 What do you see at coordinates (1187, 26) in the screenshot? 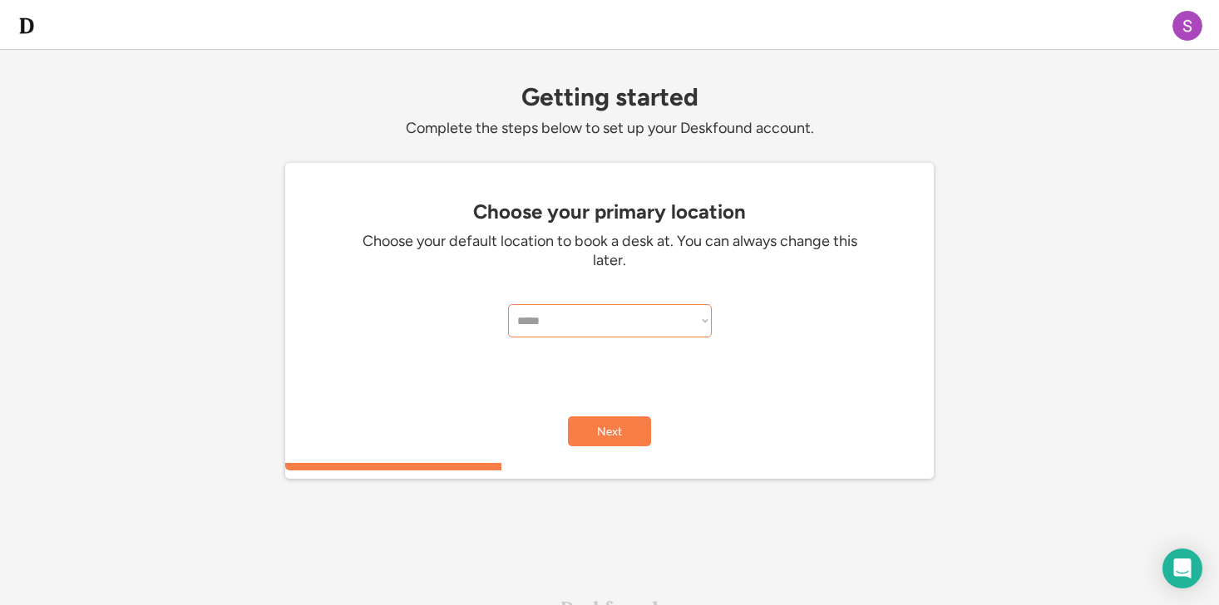
I see `img: ACg8ocLOvn9o76lej6VKGXcS2gegE3EAFDrf-UwnaWJas5hsgYoblg=s96-c` at bounding box center [1187, 26].